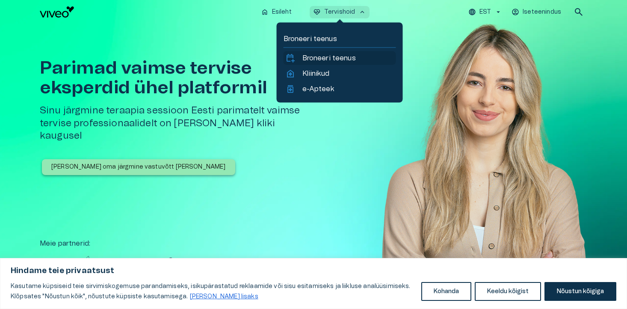 This screenshot has height=309, width=627. I want to click on a: Loe lisaks, so click(224, 296).